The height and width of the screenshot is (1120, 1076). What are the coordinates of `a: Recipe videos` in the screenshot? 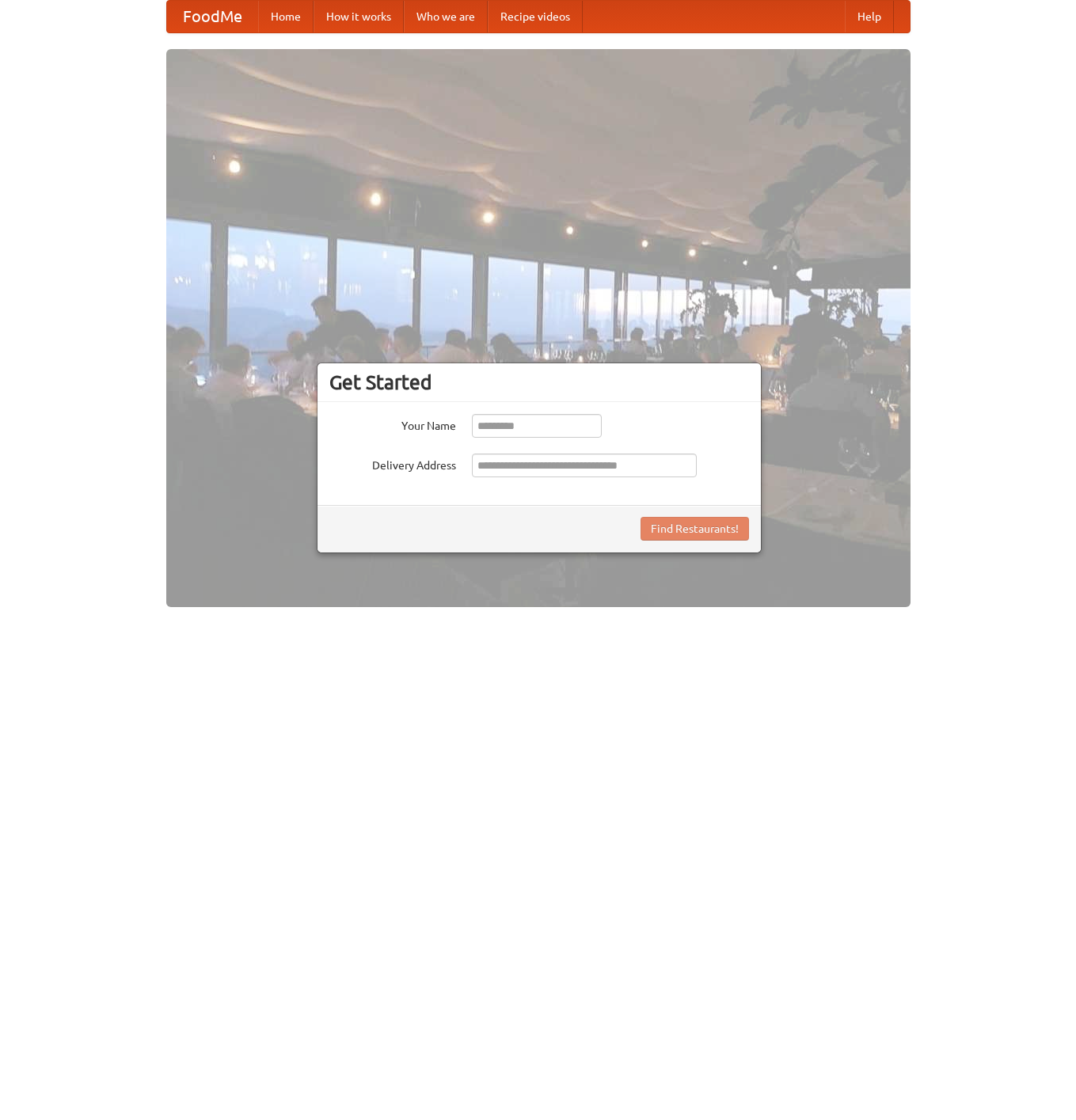 It's located at (535, 17).